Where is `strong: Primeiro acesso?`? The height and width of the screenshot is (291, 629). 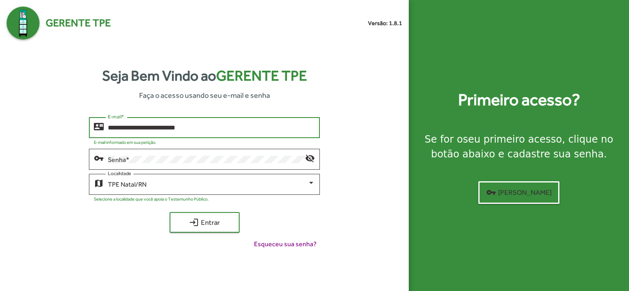 strong: Primeiro acesso? is located at coordinates (519, 100).